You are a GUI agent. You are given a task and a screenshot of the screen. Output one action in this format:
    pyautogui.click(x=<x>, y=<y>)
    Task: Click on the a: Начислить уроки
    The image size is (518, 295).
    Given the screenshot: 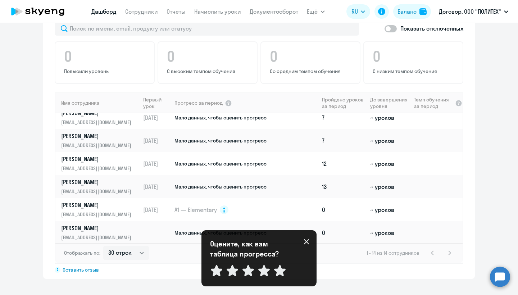 What is the action you would take?
    pyautogui.click(x=218, y=12)
    